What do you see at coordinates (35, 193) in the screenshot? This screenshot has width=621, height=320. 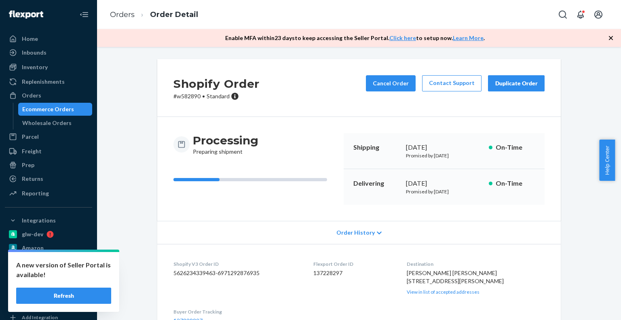 I see `div: Reporting` at bounding box center [35, 193].